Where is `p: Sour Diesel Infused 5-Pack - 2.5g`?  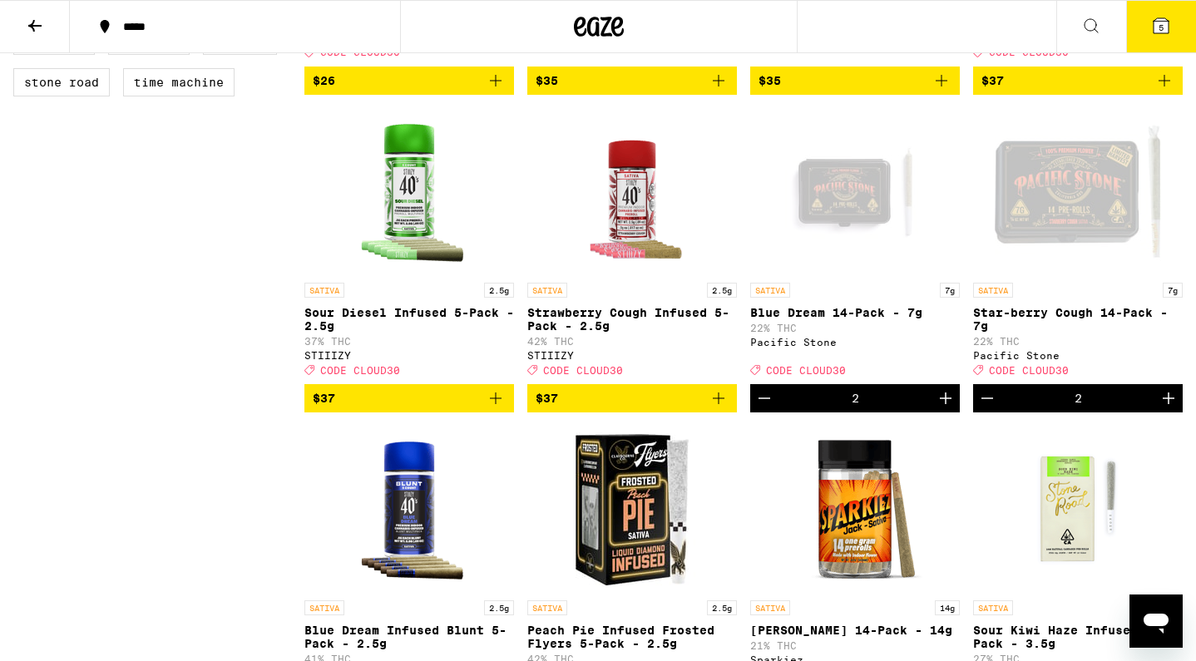
p: Sour Diesel Infused 5-Pack - 2.5g is located at coordinates (409, 319).